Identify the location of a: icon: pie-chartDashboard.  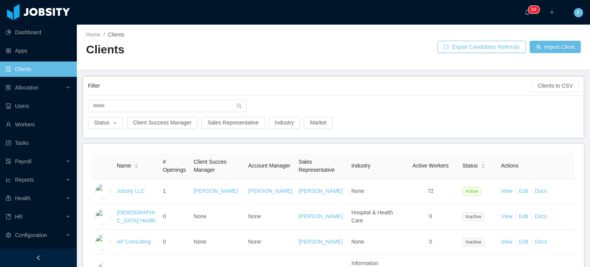
(38, 32).